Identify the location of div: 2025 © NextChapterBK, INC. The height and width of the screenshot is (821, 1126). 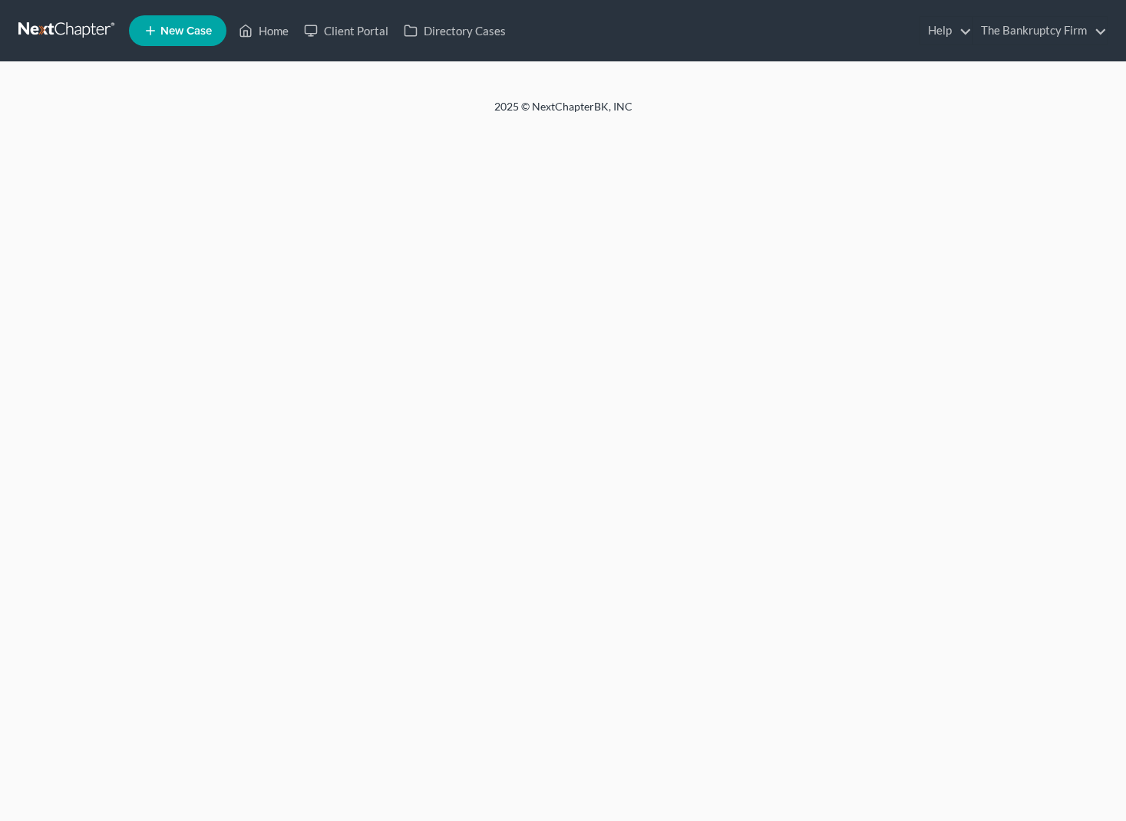
(563, 113).